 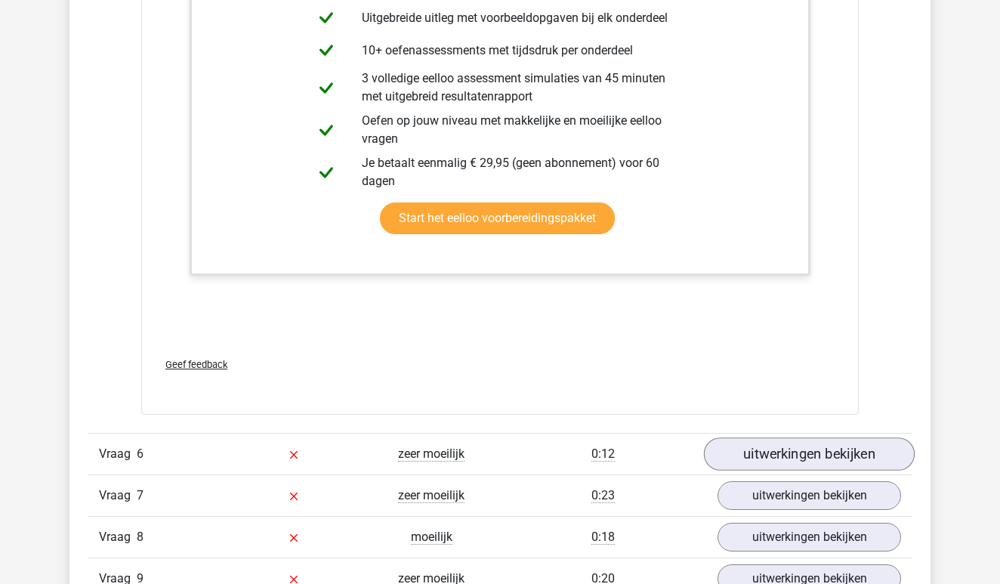 I want to click on span: 7, so click(x=140, y=495).